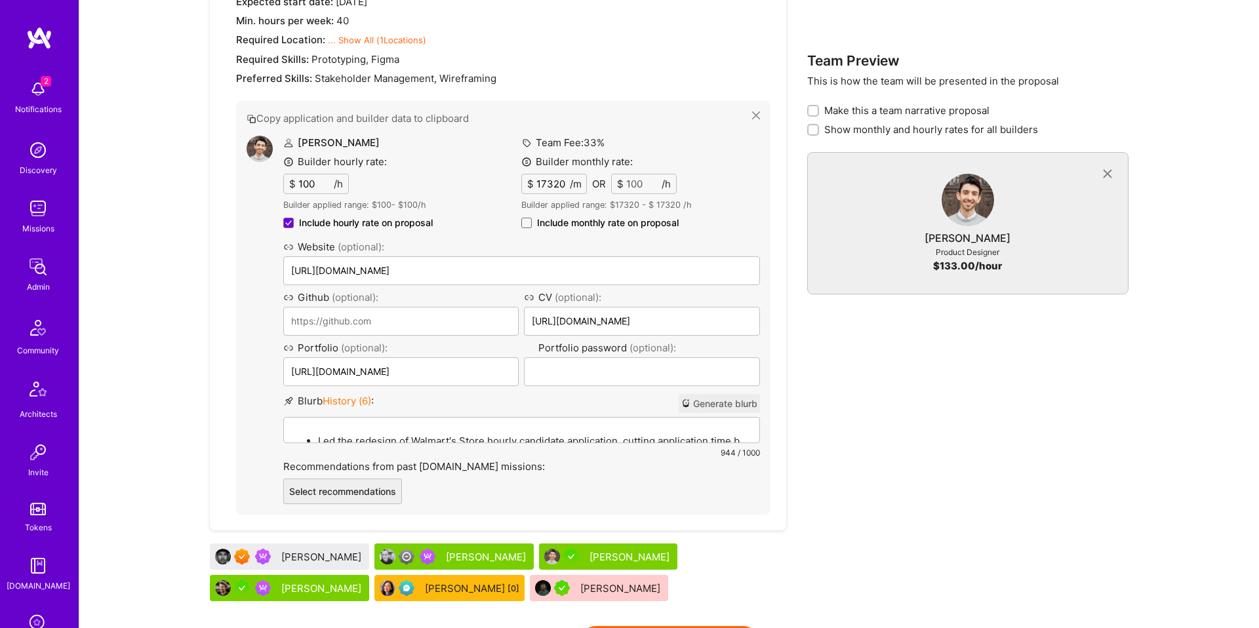  I want to click on img: bell, so click(38, 89).